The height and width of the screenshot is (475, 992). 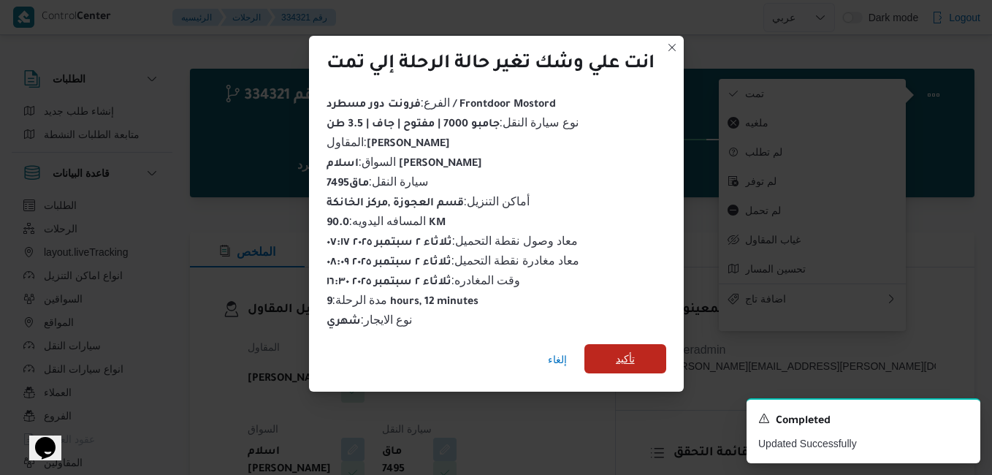 I want to click on span: معاد وصول نقطة التحميل :, so click(x=452, y=240).